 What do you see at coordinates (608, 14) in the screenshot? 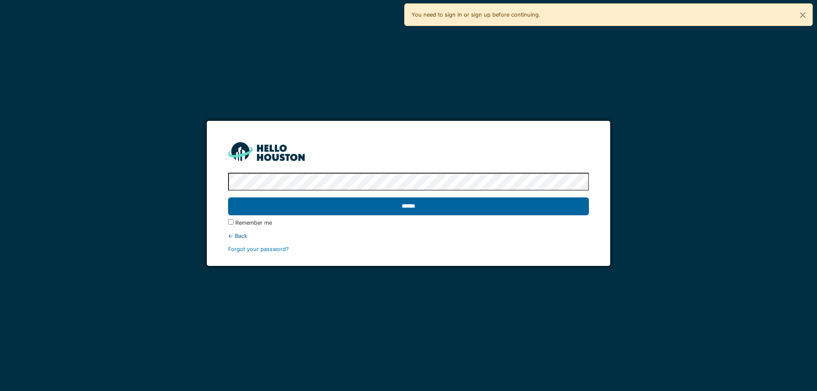
I see `div: You need to sign in or sign up before continuing.` at bounding box center [608, 14].